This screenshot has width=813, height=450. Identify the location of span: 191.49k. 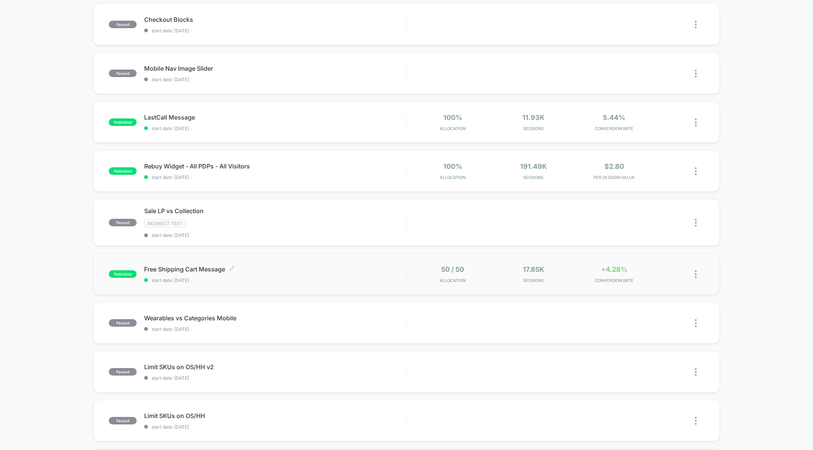
(533, 166).